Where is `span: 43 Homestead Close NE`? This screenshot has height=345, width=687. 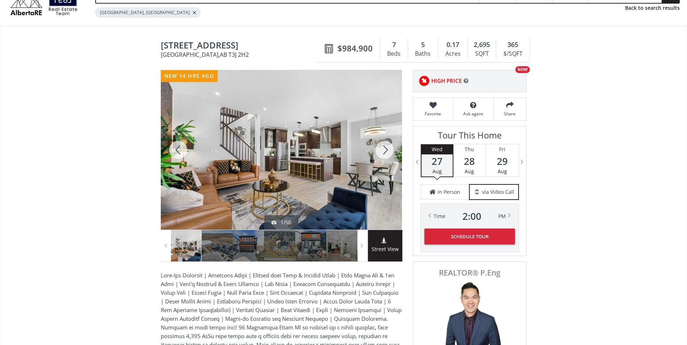 span: 43 Homestead Close NE is located at coordinates (241, 46).